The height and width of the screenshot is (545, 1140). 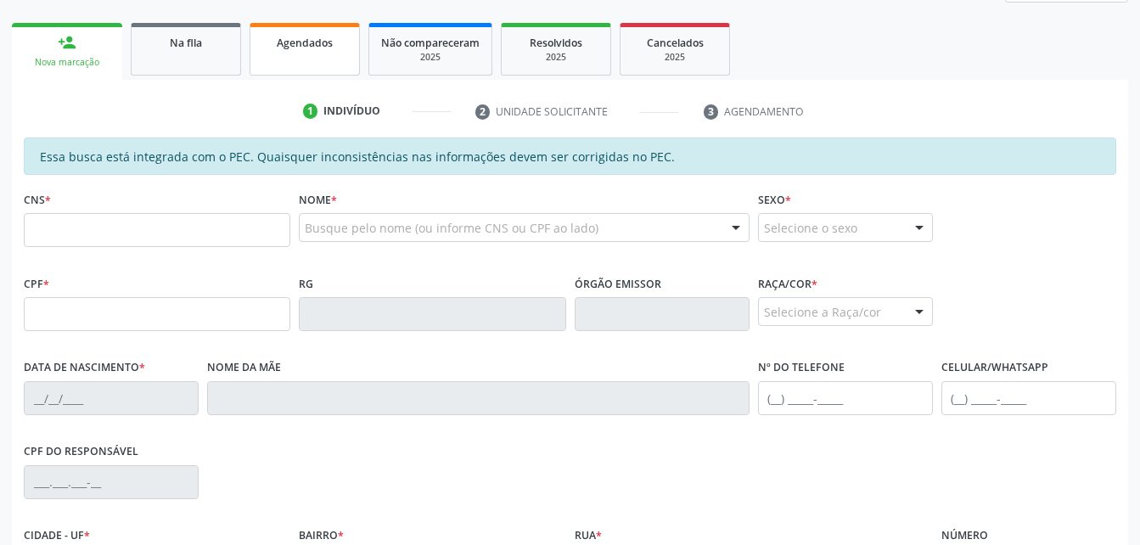 I want to click on div: person_add, so click(x=67, y=42).